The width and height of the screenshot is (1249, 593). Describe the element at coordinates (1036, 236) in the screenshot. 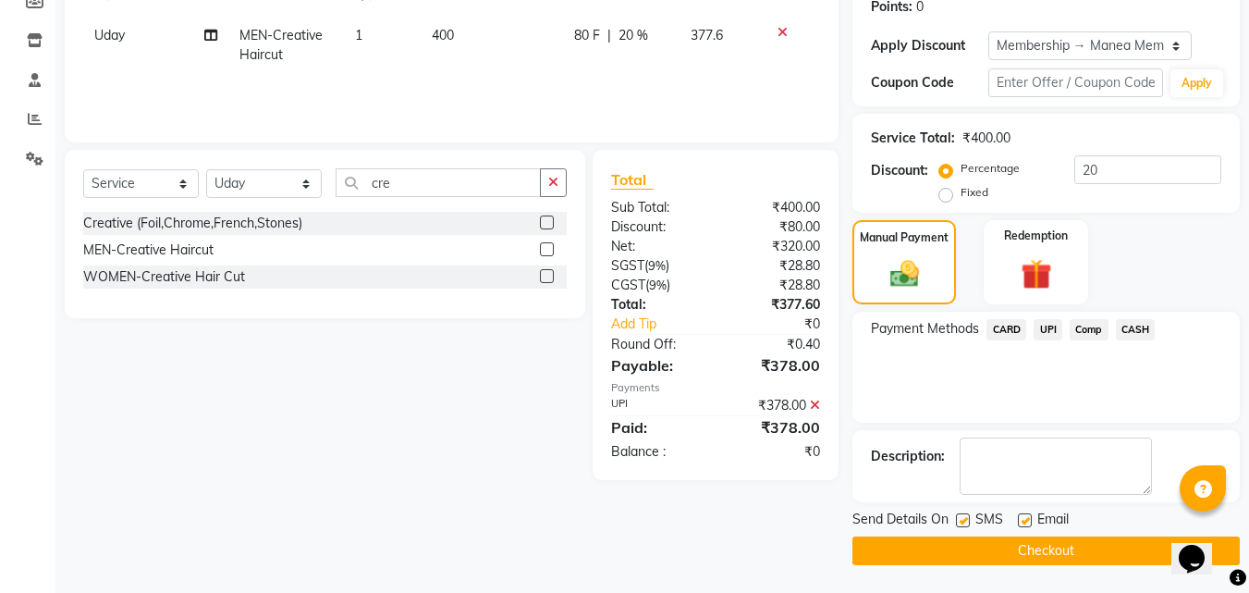

I see `label: Redemption` at that location.